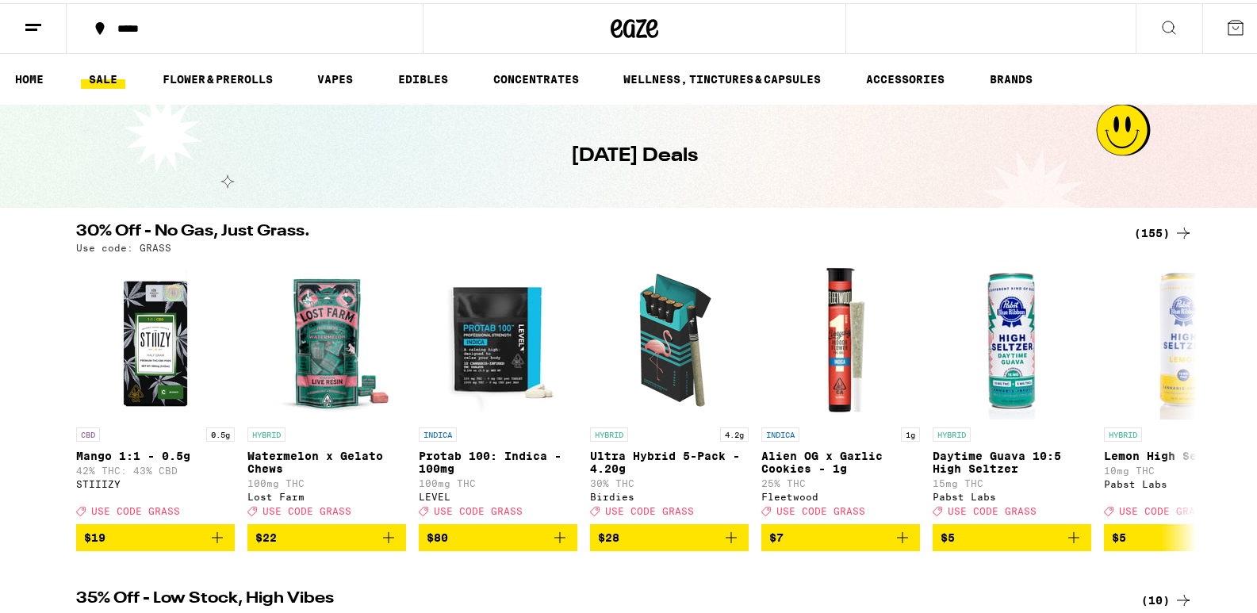 The image size is (1257, 613). I want to click on p: Alien OG x Garlic Cookies - 1g, so click(841, 459).